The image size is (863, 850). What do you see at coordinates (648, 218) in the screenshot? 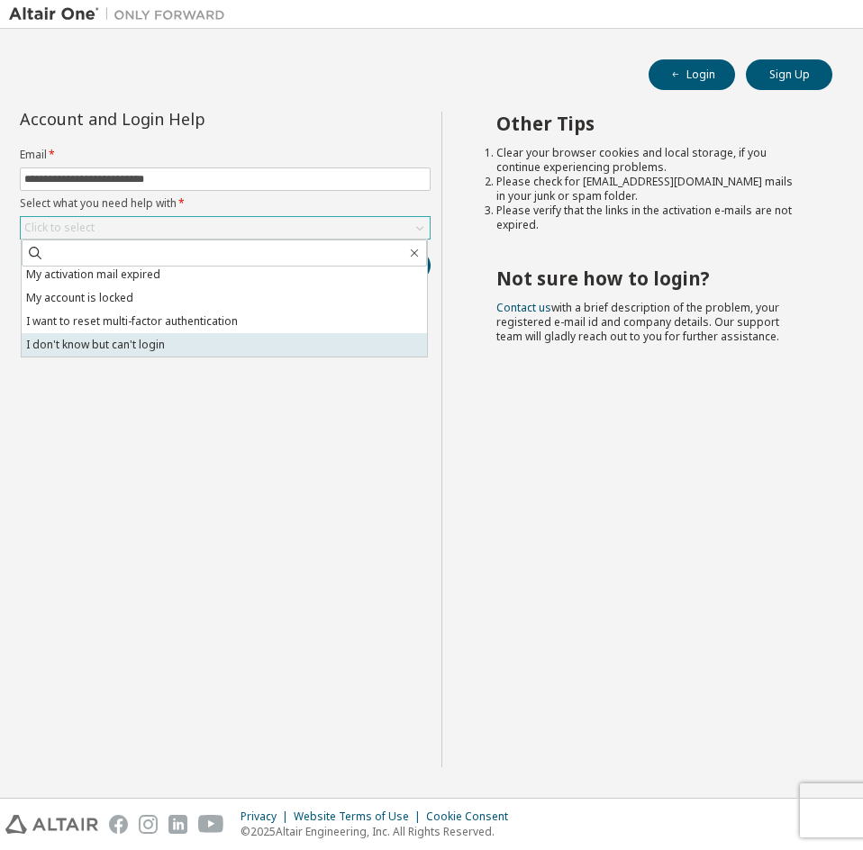
I see `li: Please verify that the links in the activation e-mails are not expired.` at bounding box center [648, 218].